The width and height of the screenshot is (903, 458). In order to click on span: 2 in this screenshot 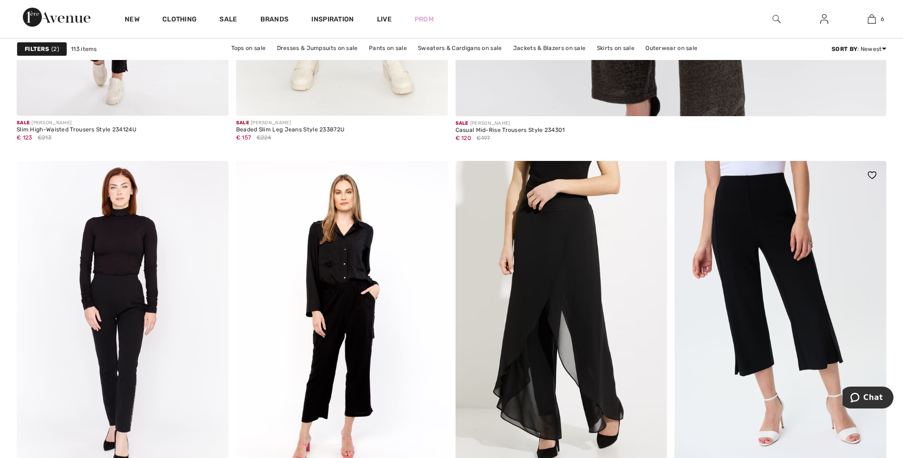, I will do `click(55, 49)`.